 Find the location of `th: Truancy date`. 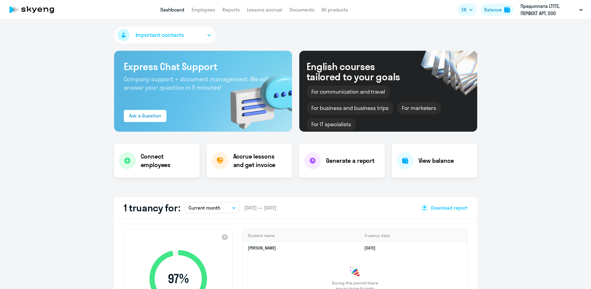

th: Truancy date is located at coordinates (413, 236).